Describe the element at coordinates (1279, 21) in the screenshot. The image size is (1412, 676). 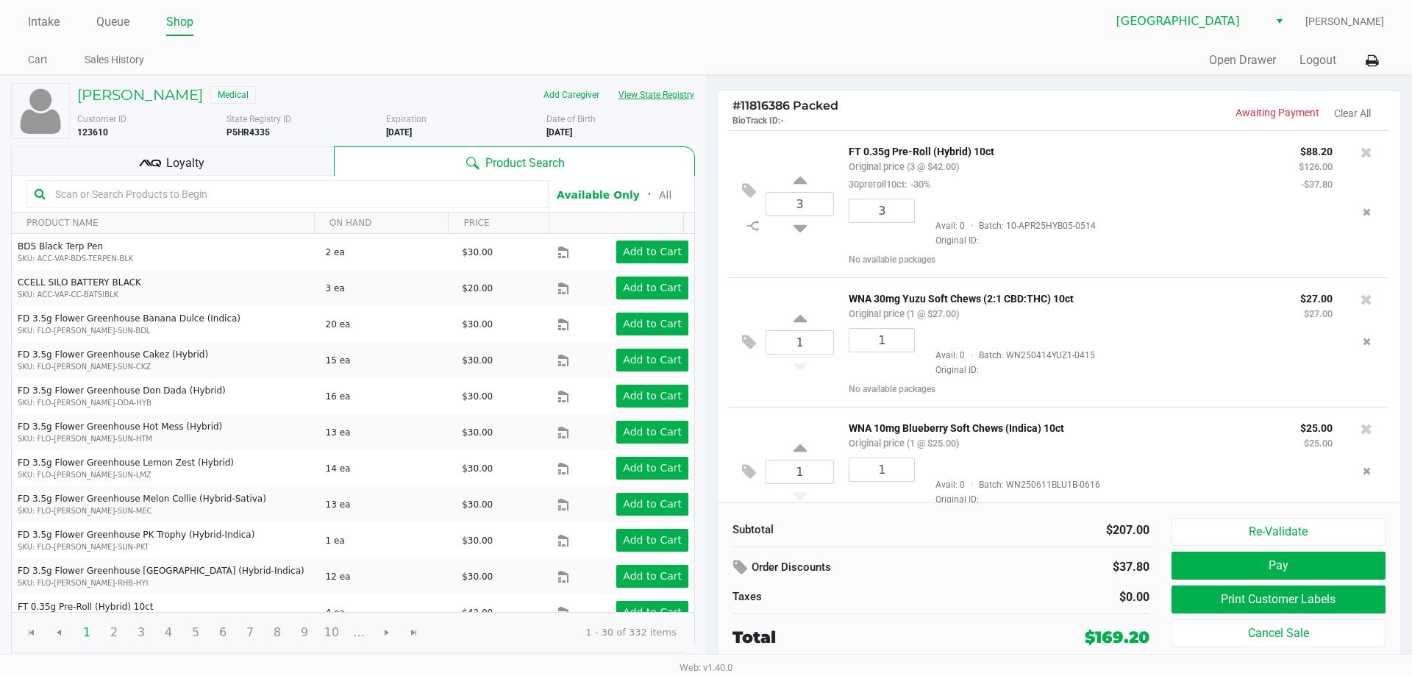
I see `button: Select` at that location.